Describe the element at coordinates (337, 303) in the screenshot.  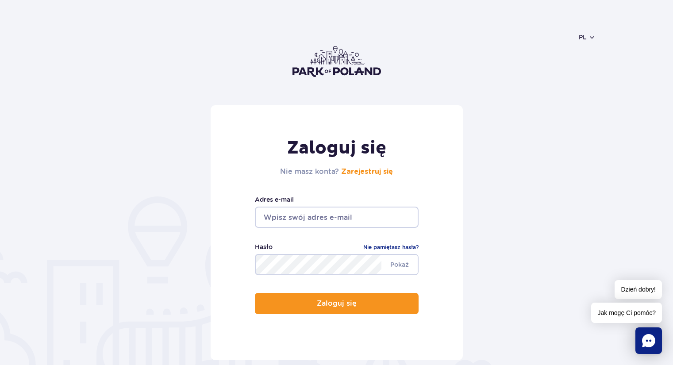
I see `button: Zaloguj się` at that location.